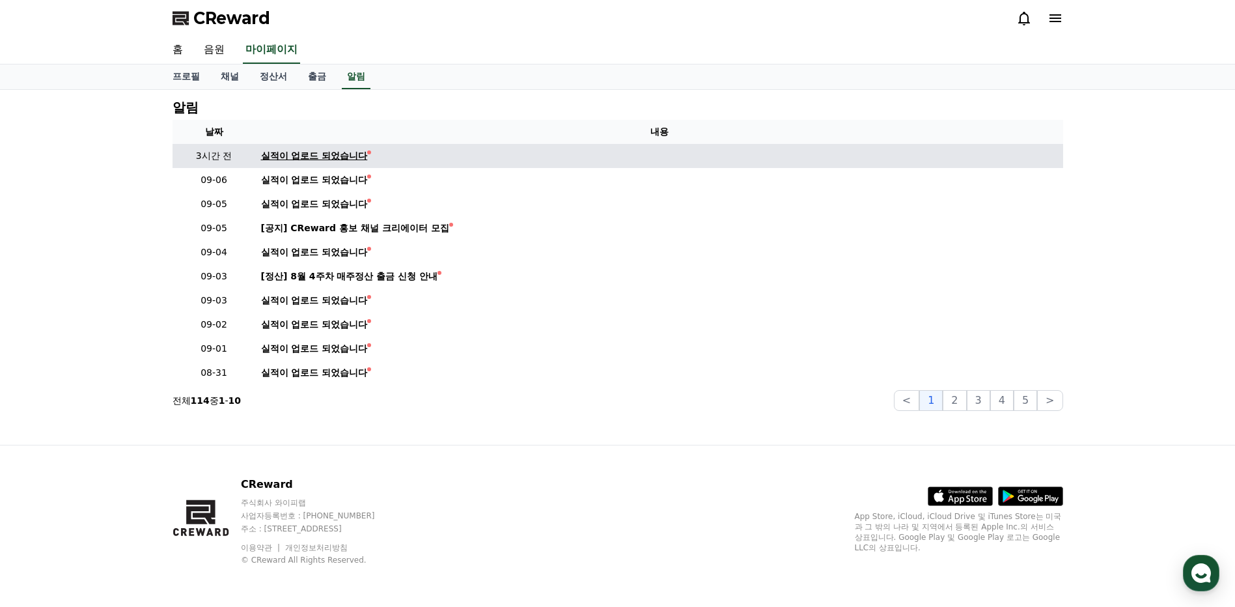 The height and width of the screenshot is (607, 1235). Describe the element at coordinates (127, 438) in the screenshot. I see `span: 대화` at that location.